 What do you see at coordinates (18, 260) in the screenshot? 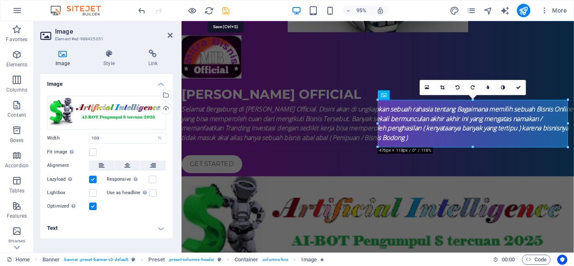
I see `a: Click to cancel selection. Double-click to open Pages` at bounding box center [18, 260].